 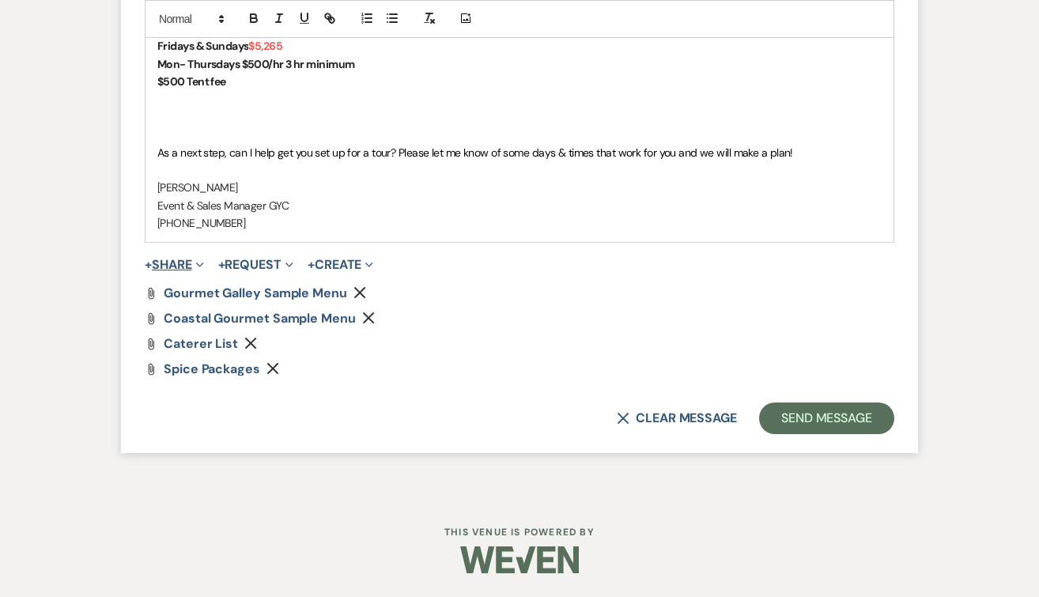 I want to click on button: Share, so click(x=174, y=265).